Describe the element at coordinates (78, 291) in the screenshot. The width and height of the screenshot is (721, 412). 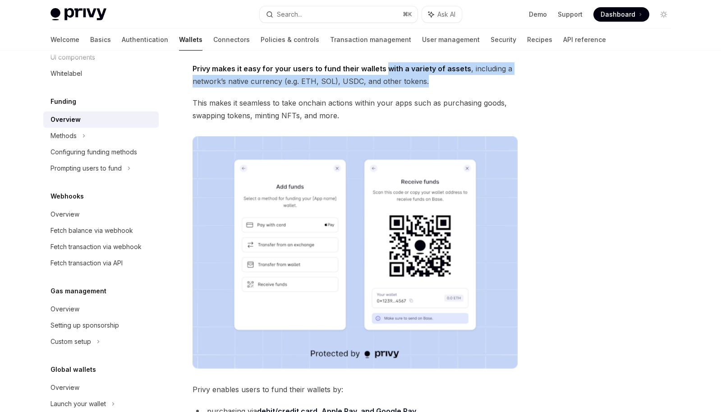
I see `h5: Gas management` at that location.